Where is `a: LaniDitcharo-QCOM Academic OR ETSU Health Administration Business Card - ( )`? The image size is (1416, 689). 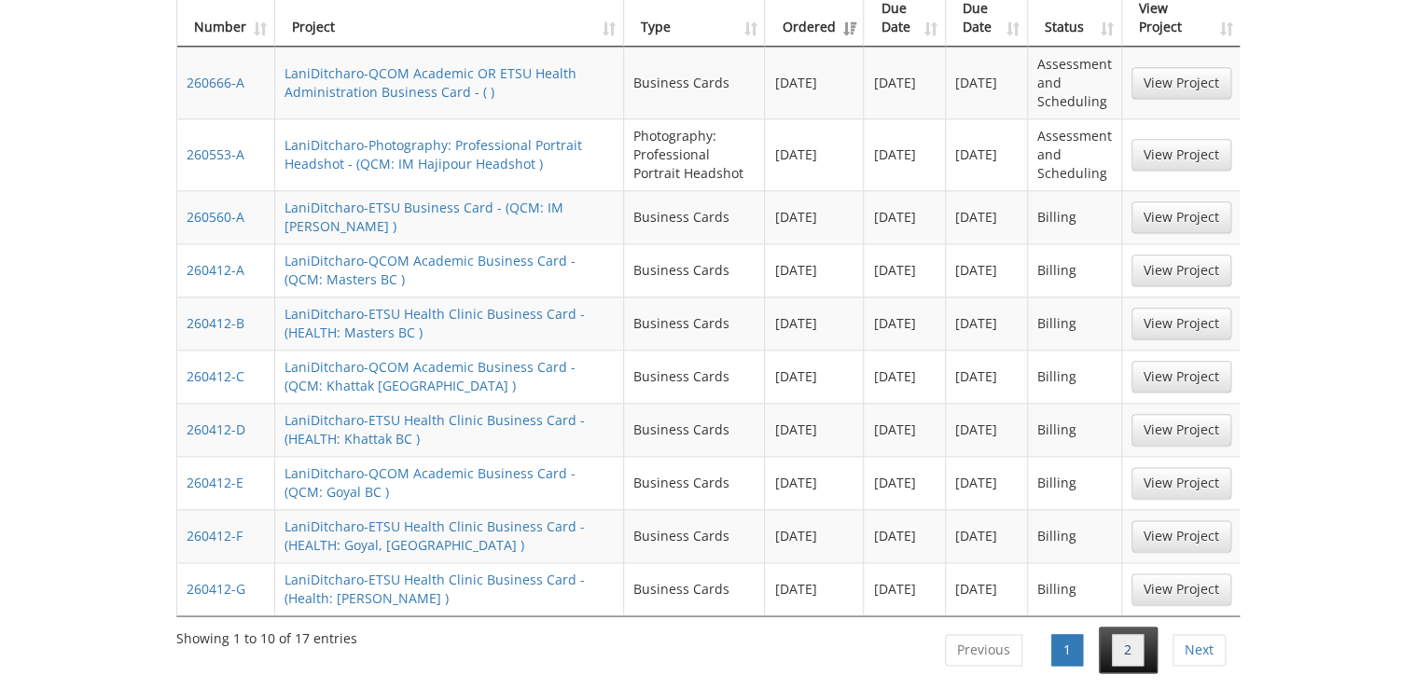
a: LaniDitcharo-QCOM Academic OR ETSU Health Administration Business Card - ( ) is located at coordinates (430, 82).